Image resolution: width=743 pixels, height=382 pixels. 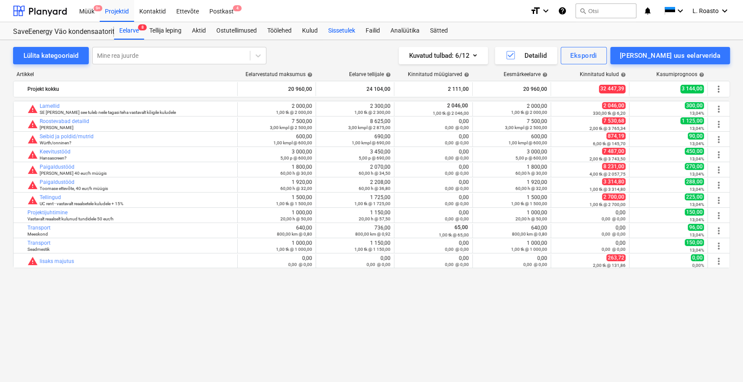 I want to click on small: Vastavalt reaalselt kulunud tundidele 50 eur/h, so click(x=70, y=219).